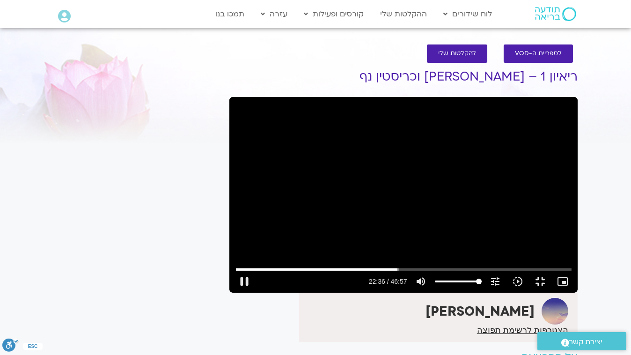 The image size is (631, 355). I want to click on img: טארה בראך, so click(554, 311).